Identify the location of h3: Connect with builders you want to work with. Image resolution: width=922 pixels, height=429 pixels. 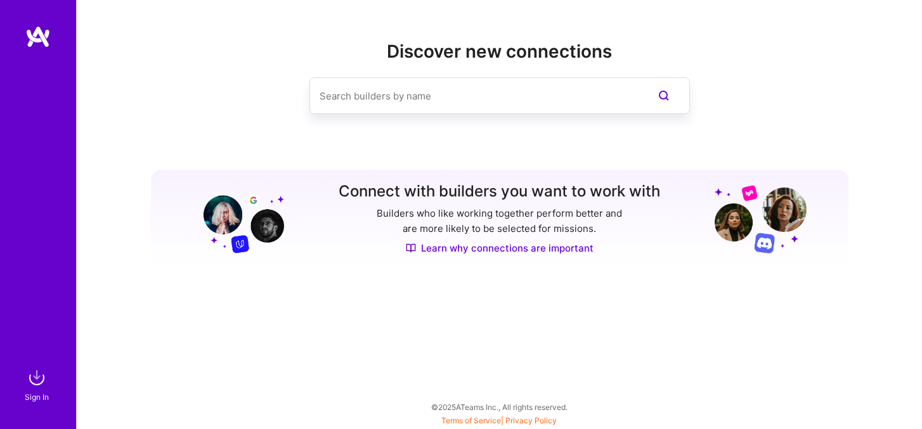
(499, 191).